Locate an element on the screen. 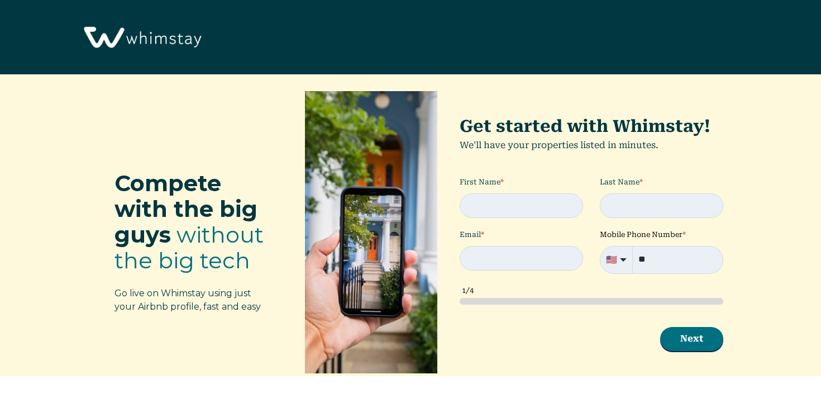 This screenshot has height=398, width=821. span: Go live on Whimstay using just your Airbnb profile, fast and easy is located at coordinates (188, 299).